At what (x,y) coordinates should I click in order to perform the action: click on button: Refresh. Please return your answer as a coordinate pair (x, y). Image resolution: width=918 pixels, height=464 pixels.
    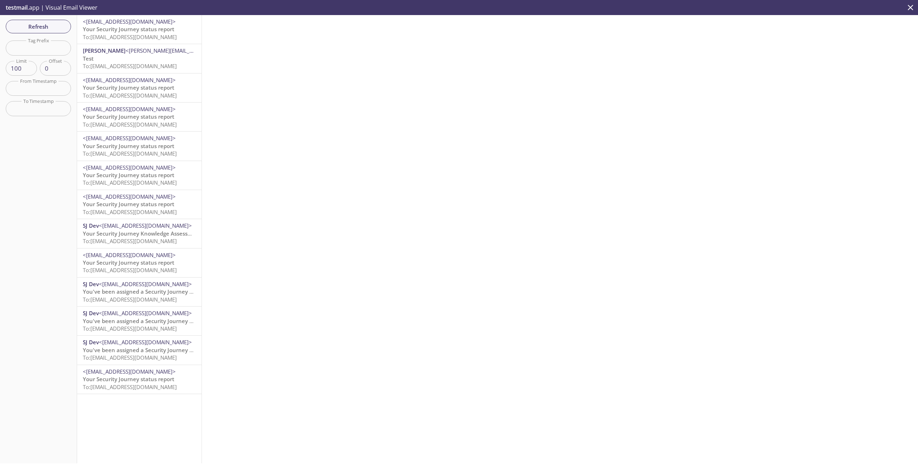
    Looking at the image, I should click on (38, 27).